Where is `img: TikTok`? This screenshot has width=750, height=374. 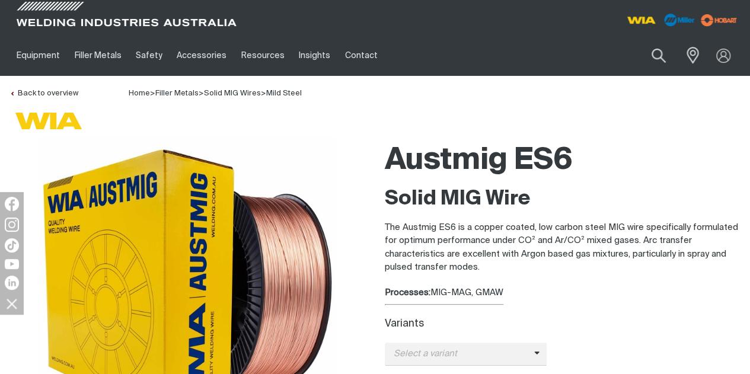 img: TikTok is located at coordinates (12, 245).